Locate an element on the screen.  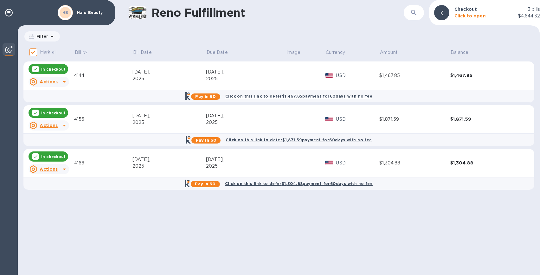
div: 4155 is located at coordinates (103, 119).